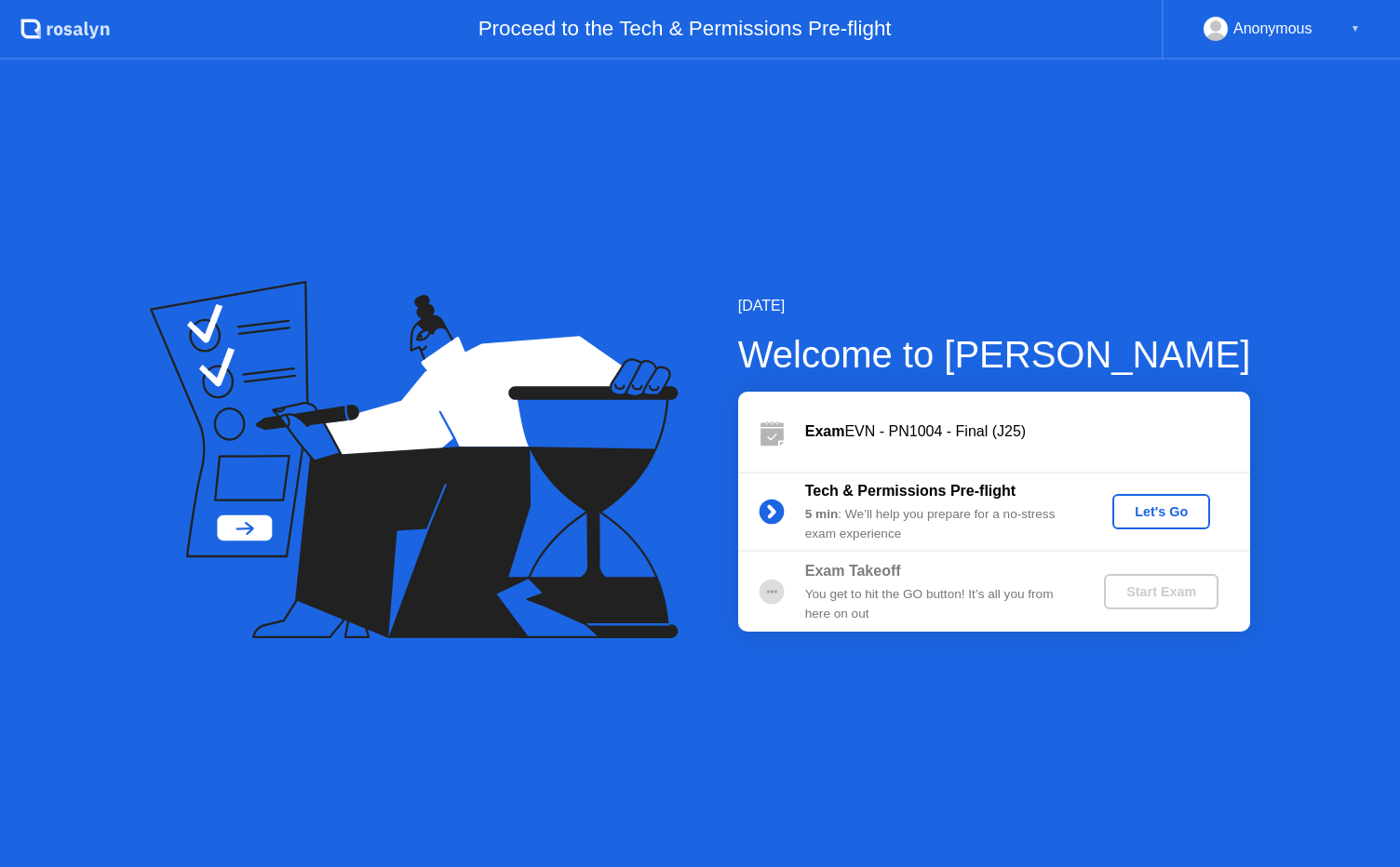 Image resolution: width=1400 pixels, height=867 pixels. I want to click on div: EVN - PN1004 - Final (J25), so click(1028, 432).